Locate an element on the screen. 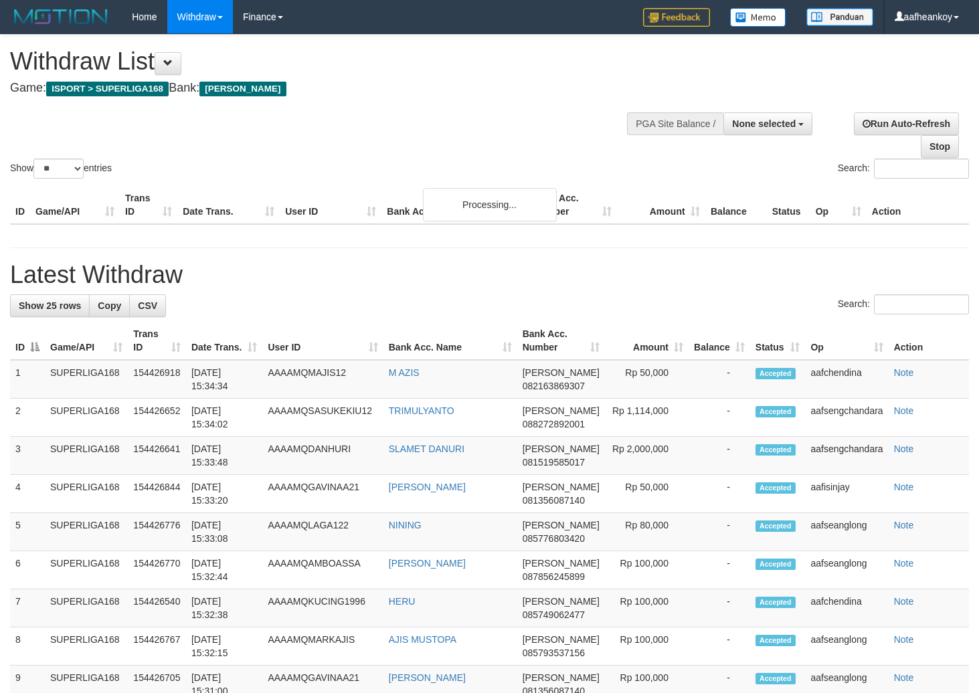 Image resolution: width=979 pixels, height=693 pixels. select: Showentries is located at coordinates (58, 169).